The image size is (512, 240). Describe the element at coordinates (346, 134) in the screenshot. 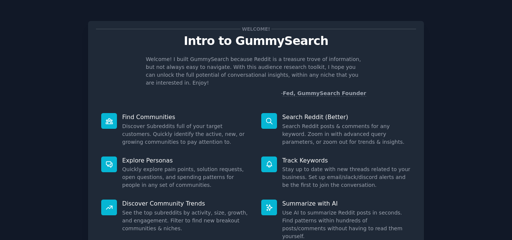

I see `dd: Search Reddit posts & comments for any keyword. Zoom in with advanced query parameters, or zoom o...` at that location.